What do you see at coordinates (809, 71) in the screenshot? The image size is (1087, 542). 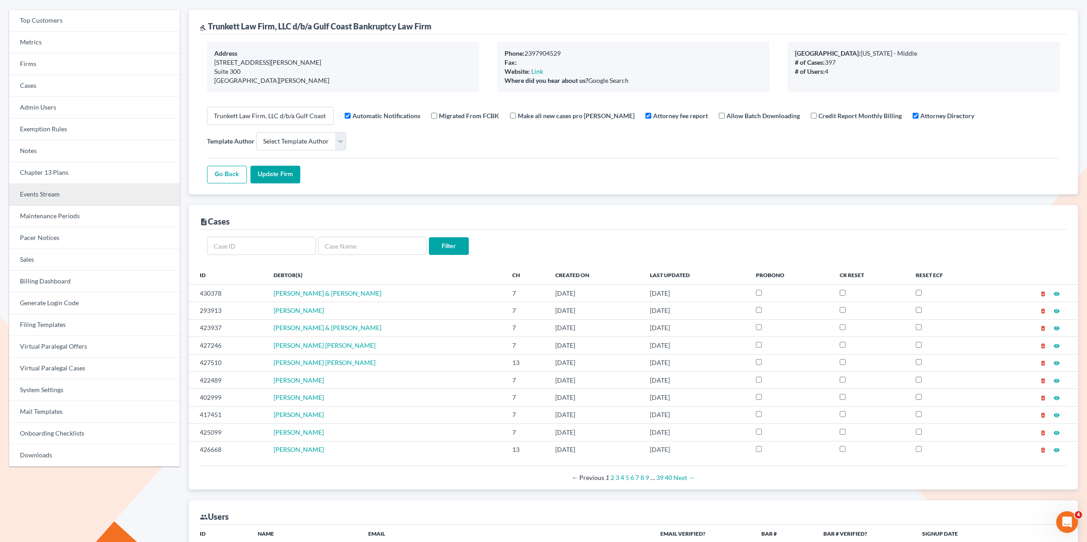 I see `b: # of Users:` at bounding box center [809, 71].